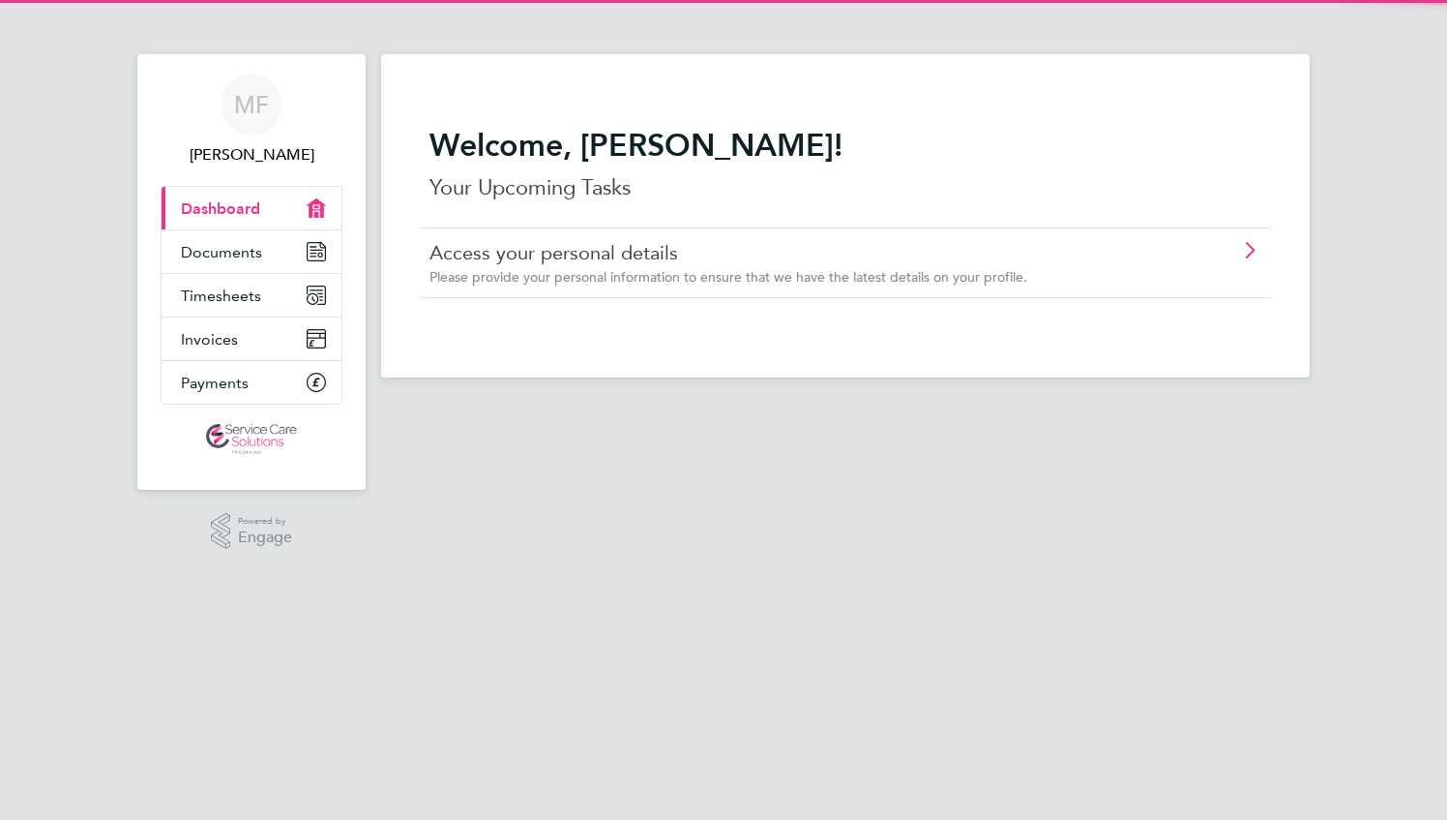  What do you see at coordinates (221, 208) in the screenshot?
I see `span: Dashboard` at bounding box center [221, 208].